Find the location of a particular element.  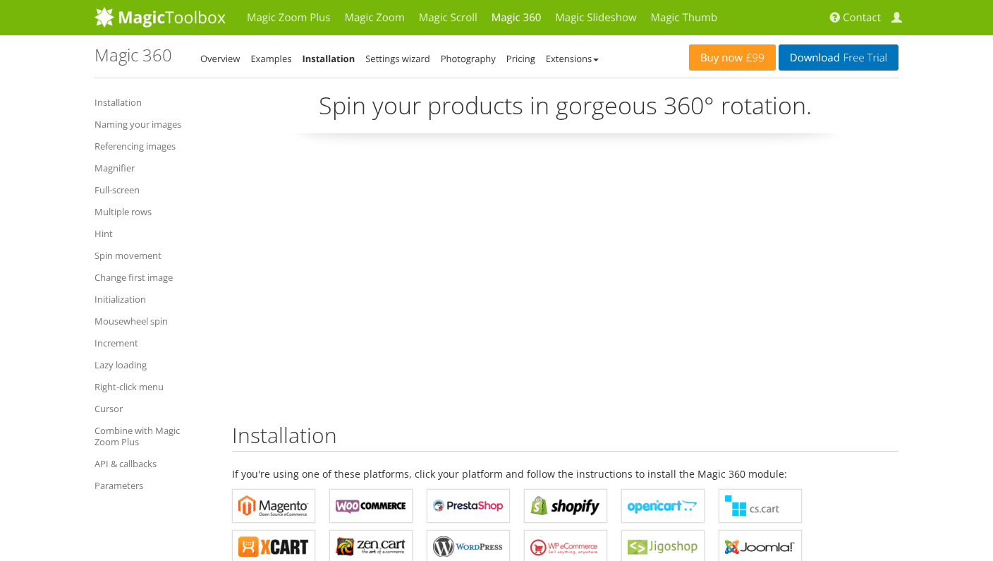

a: Referencing images is located at coordinates (152, 146).